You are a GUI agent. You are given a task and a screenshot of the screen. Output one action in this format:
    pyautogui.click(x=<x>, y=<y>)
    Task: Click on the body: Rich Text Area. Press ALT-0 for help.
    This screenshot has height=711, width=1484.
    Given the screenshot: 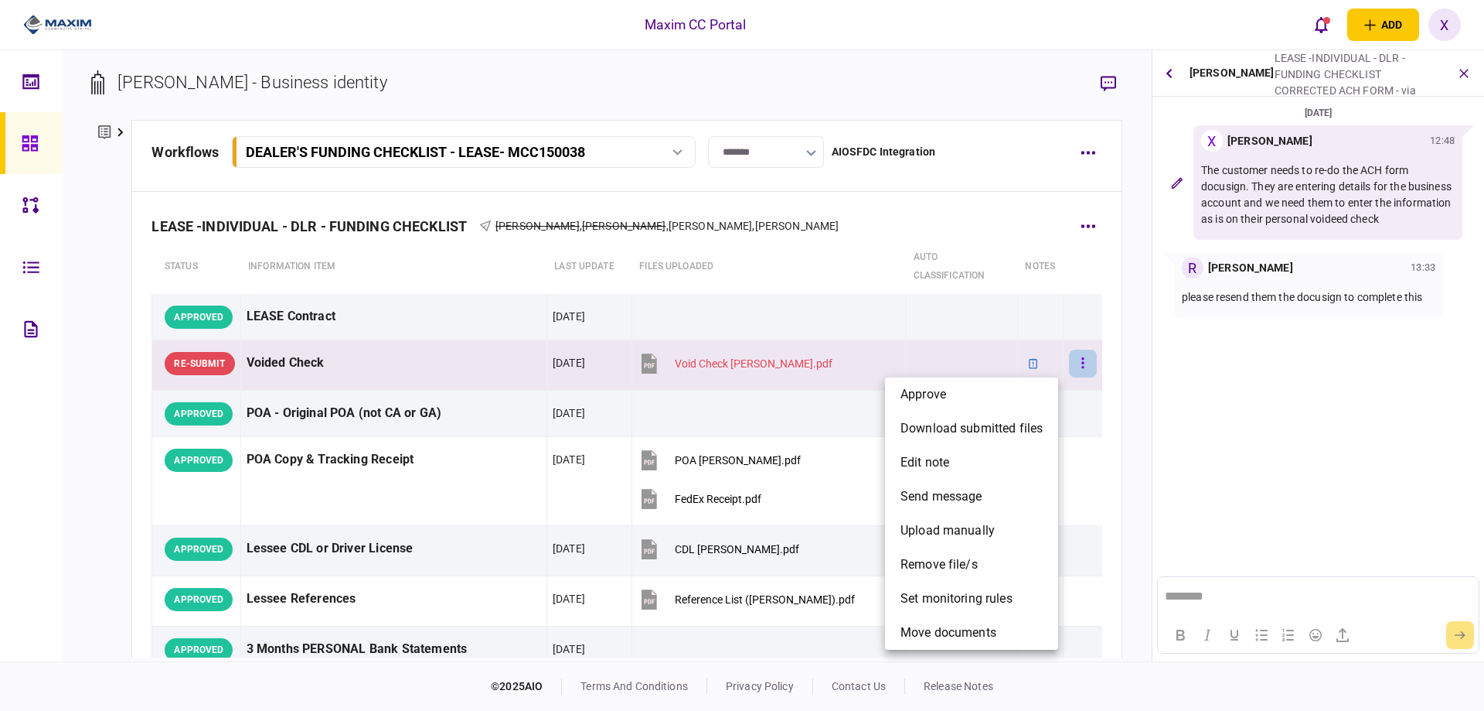 What is the action you would take?
    pyautogui.click(x=160, y=19)
    